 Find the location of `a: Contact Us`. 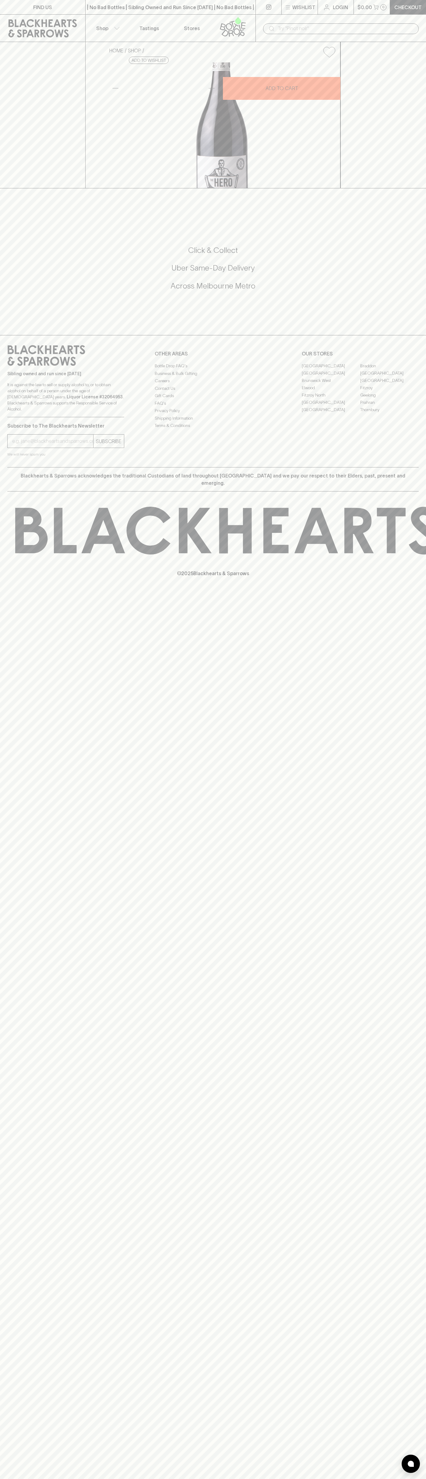

a: Contact Us is located at coordinates (213, 388).